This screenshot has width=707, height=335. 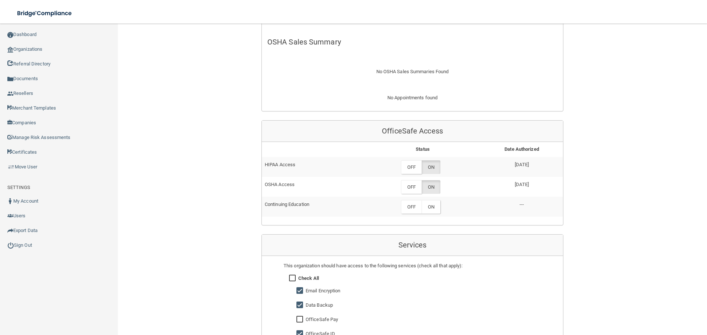 I want to click on div: OfficeSafe Access, so click(x=412, y=131).